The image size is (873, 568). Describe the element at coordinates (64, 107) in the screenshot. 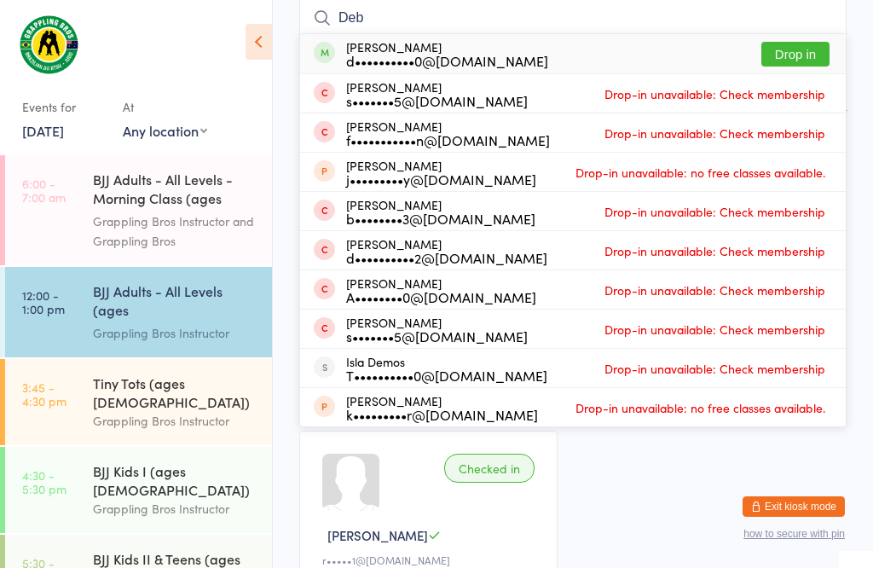

I see `div: Events for` at that location.